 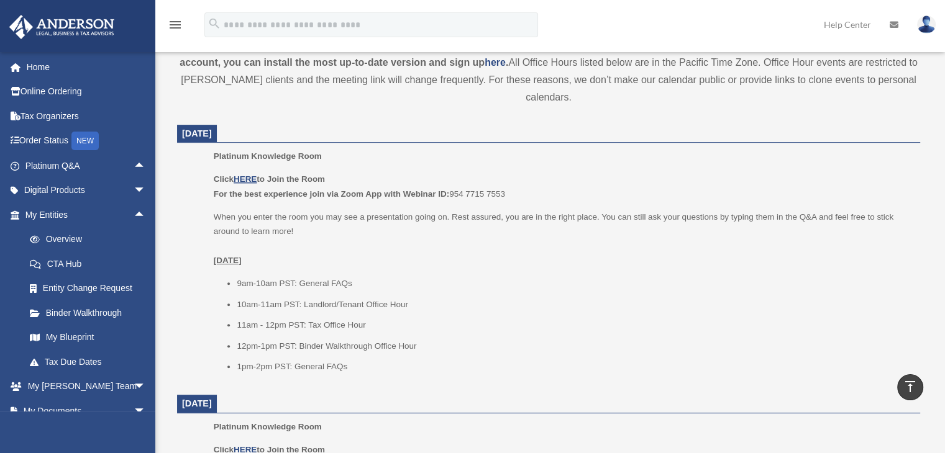 What do you see at coordinates (495, 62) in the screenshot?
I see `a: here` at bounding box center [495, 62].